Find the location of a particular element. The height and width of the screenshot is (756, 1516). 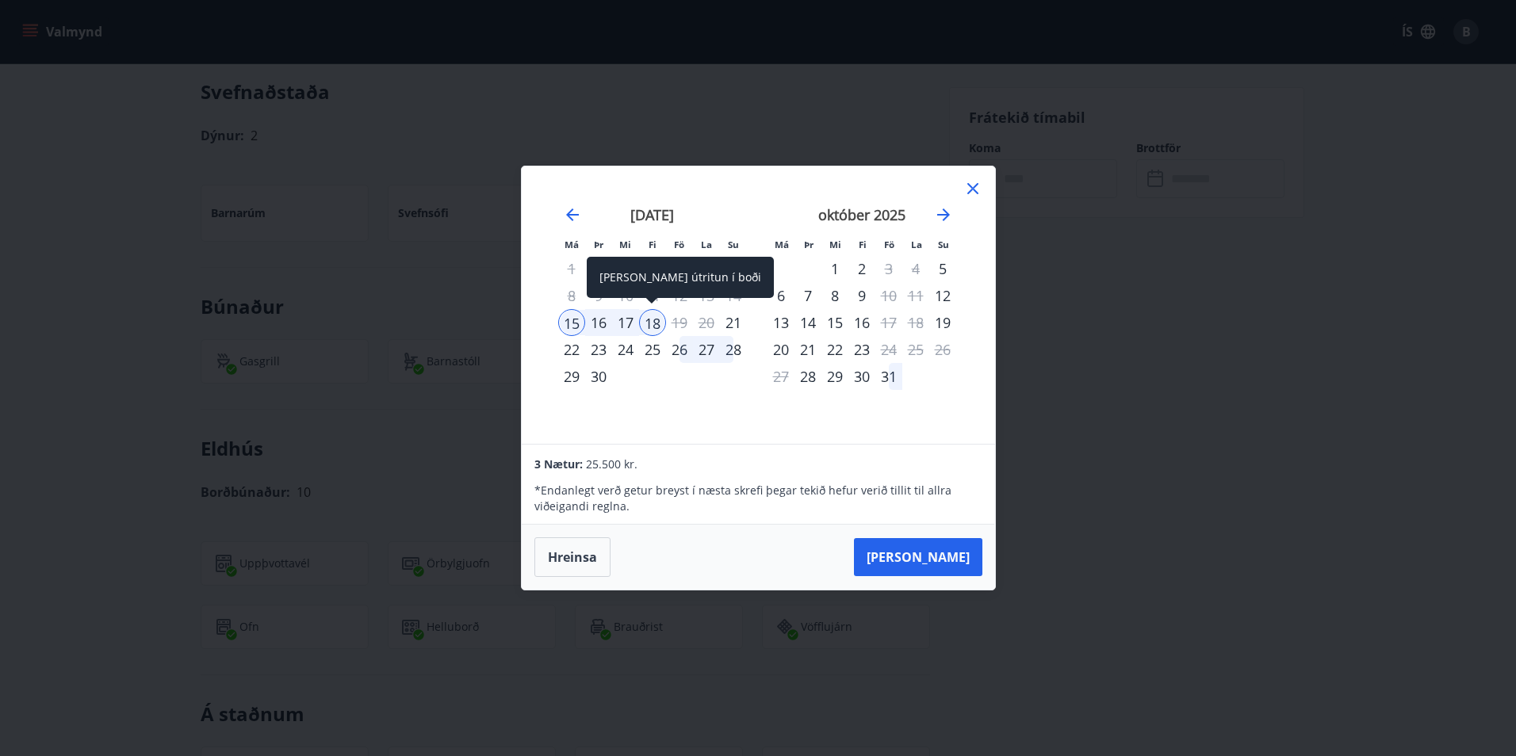

td: Not available. þriðjudagur, 2. september 2025 is located at coordinates (599, 269).